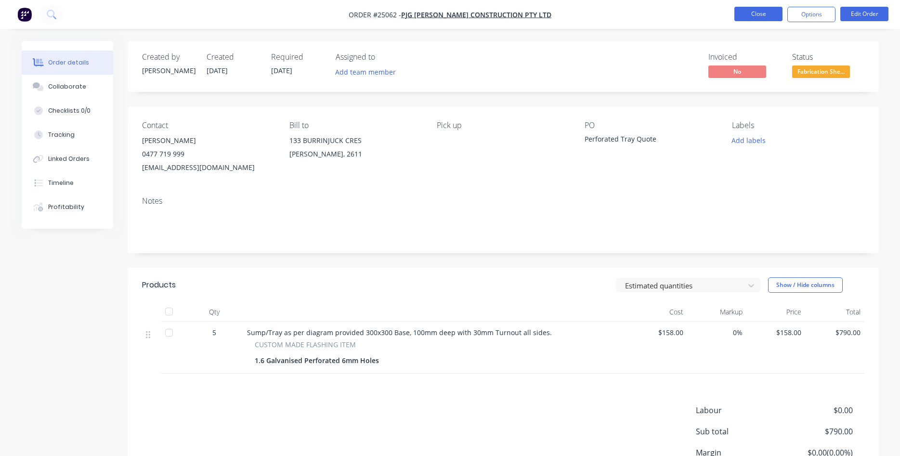 The height and width of the screenshot is (456, 900). What do you see at coordinates (159, 285) in the screenshot?
I see `div: Products` at bounding box center [159, 285].